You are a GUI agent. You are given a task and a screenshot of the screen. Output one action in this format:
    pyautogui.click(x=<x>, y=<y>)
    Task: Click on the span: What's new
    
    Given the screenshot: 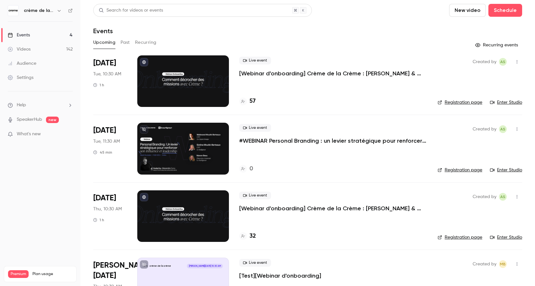 What is the action you would take?
    pyautogui.click(x=29, y=134)
    